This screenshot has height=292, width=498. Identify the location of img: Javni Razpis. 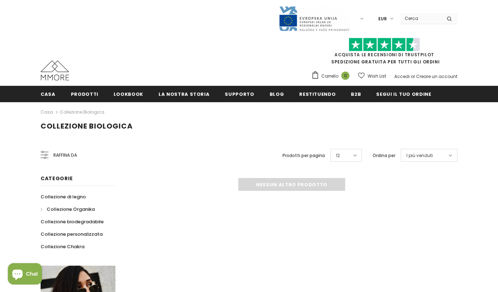
(314, 19).